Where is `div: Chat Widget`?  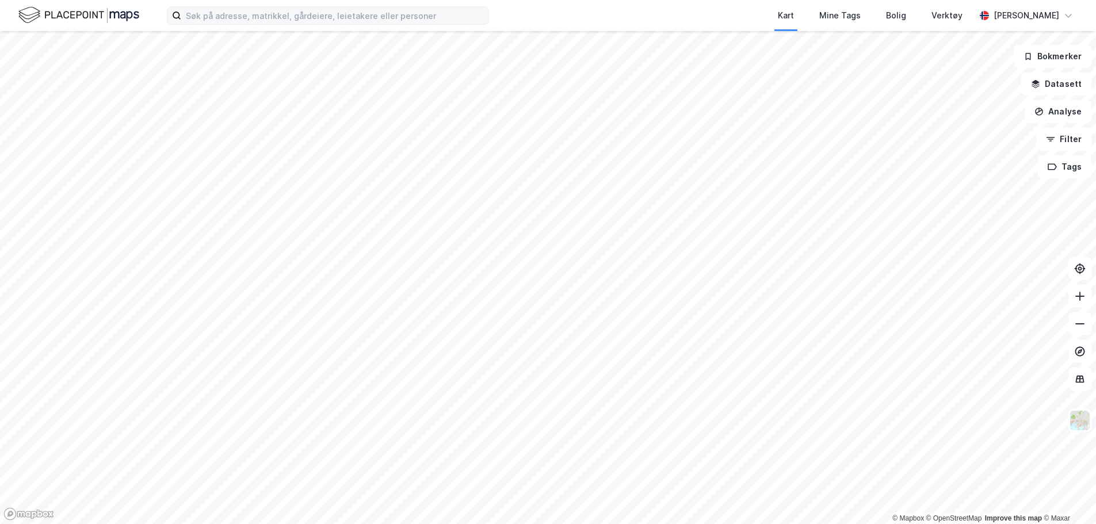 div: Chat Widget is located at coordinates (1067, 497).